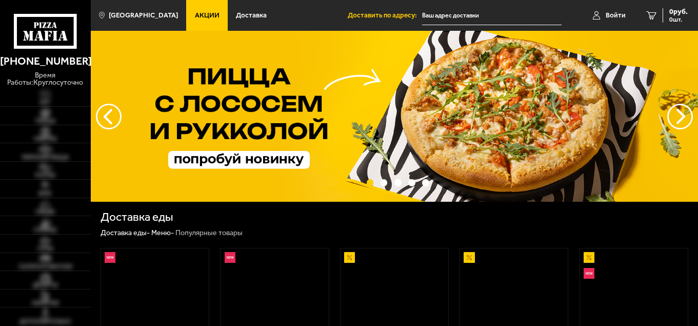 This screenshot has height=326, width=698. What do you see at coordinates (616, 15) in the screenshot?
I see `span: Войти` at bounding box center [616, 15].